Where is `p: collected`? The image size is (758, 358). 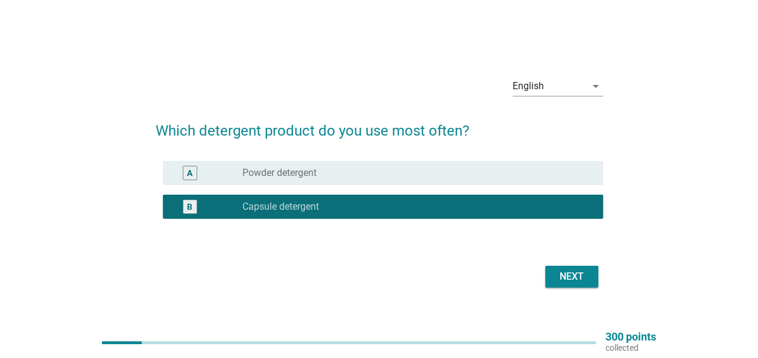 p: collected is located at coordinates (631, 348).